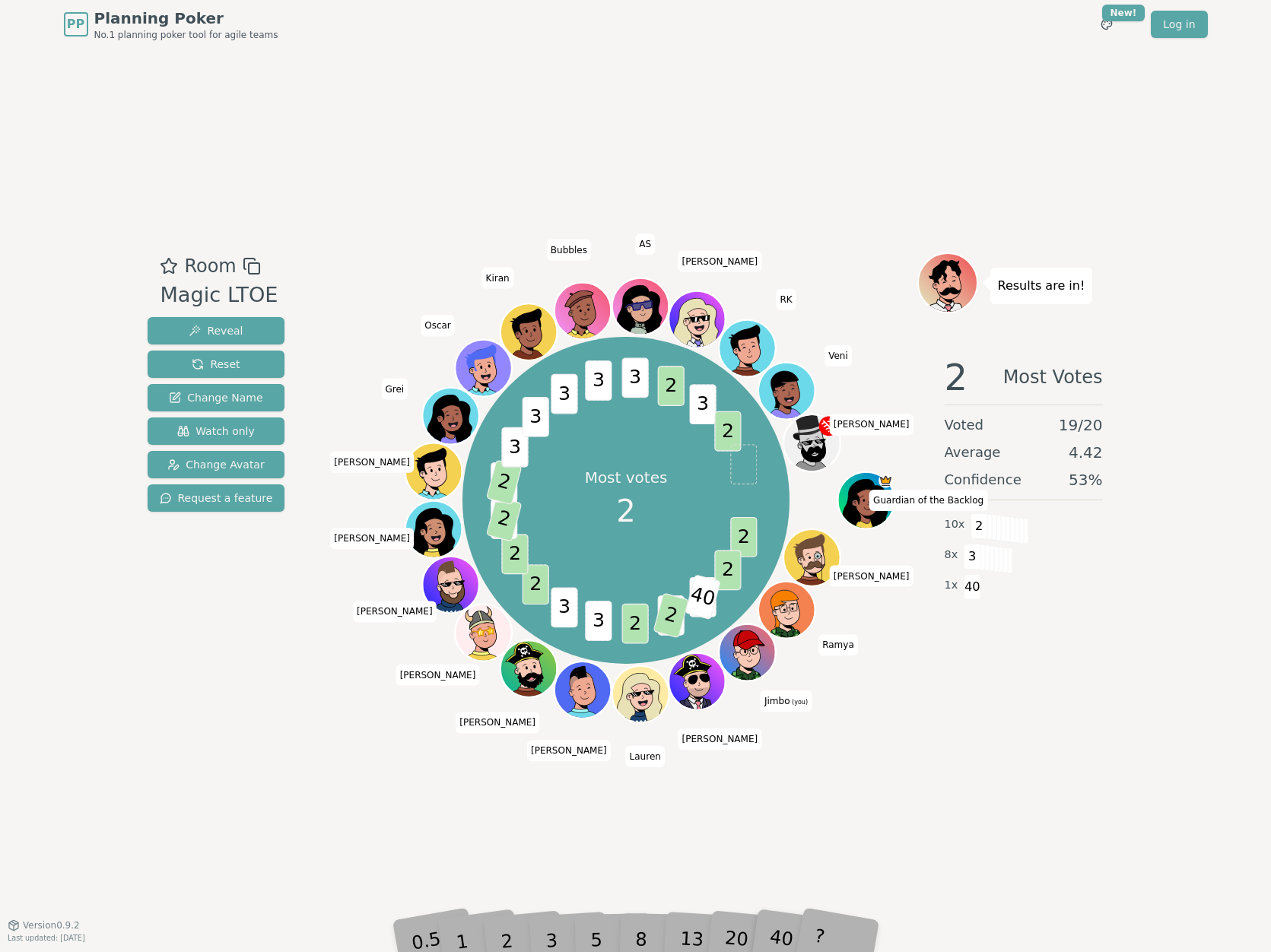 Image resolution: width=1271 pixels, height=952 pixels. Describe the element at coordinates (210, 266) in the screenshot. I see `span: Room` at that location.